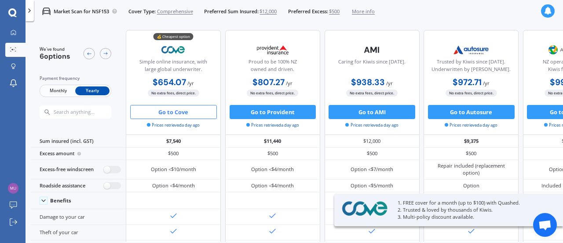  I want to click on div: Payment frequency, so click(75, 78).